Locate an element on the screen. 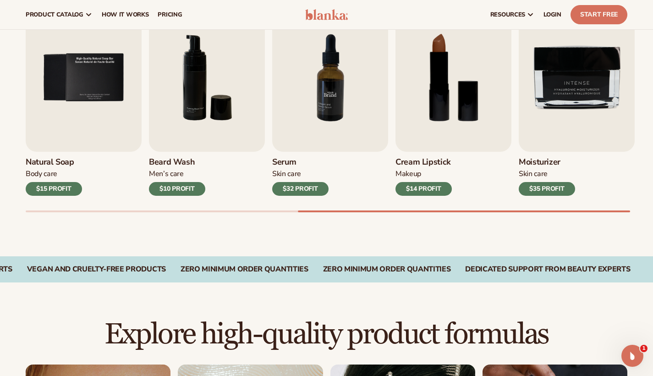 Image resolution: width=653 pixels, height=376 pixels. div: $35 PROFIT is located at coordinates (547, 189).